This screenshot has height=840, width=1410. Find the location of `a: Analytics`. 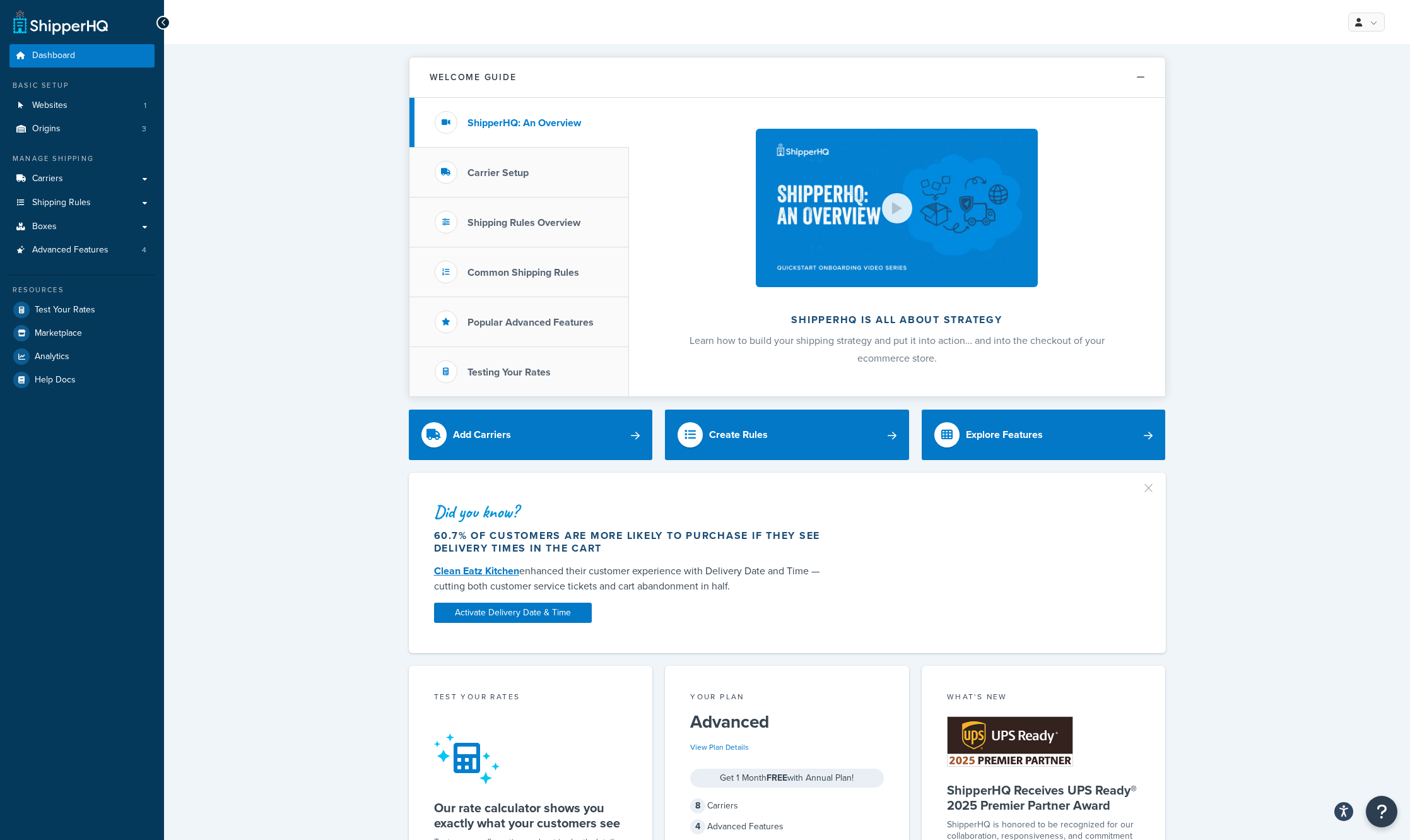

a: Analytics is located at coordinates (82, 357).